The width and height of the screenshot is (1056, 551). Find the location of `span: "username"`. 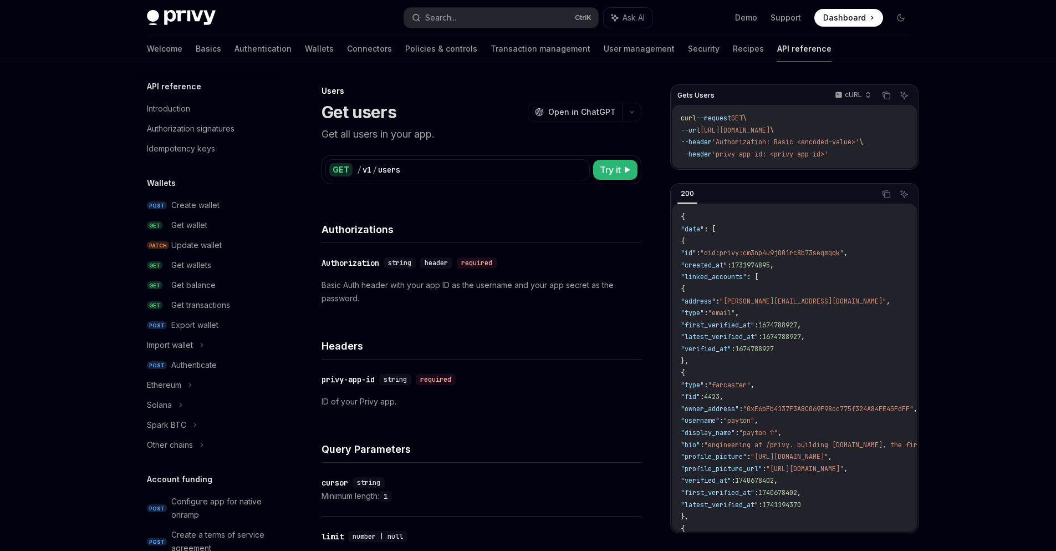

span: "username" is located at coordinates (700, 420).